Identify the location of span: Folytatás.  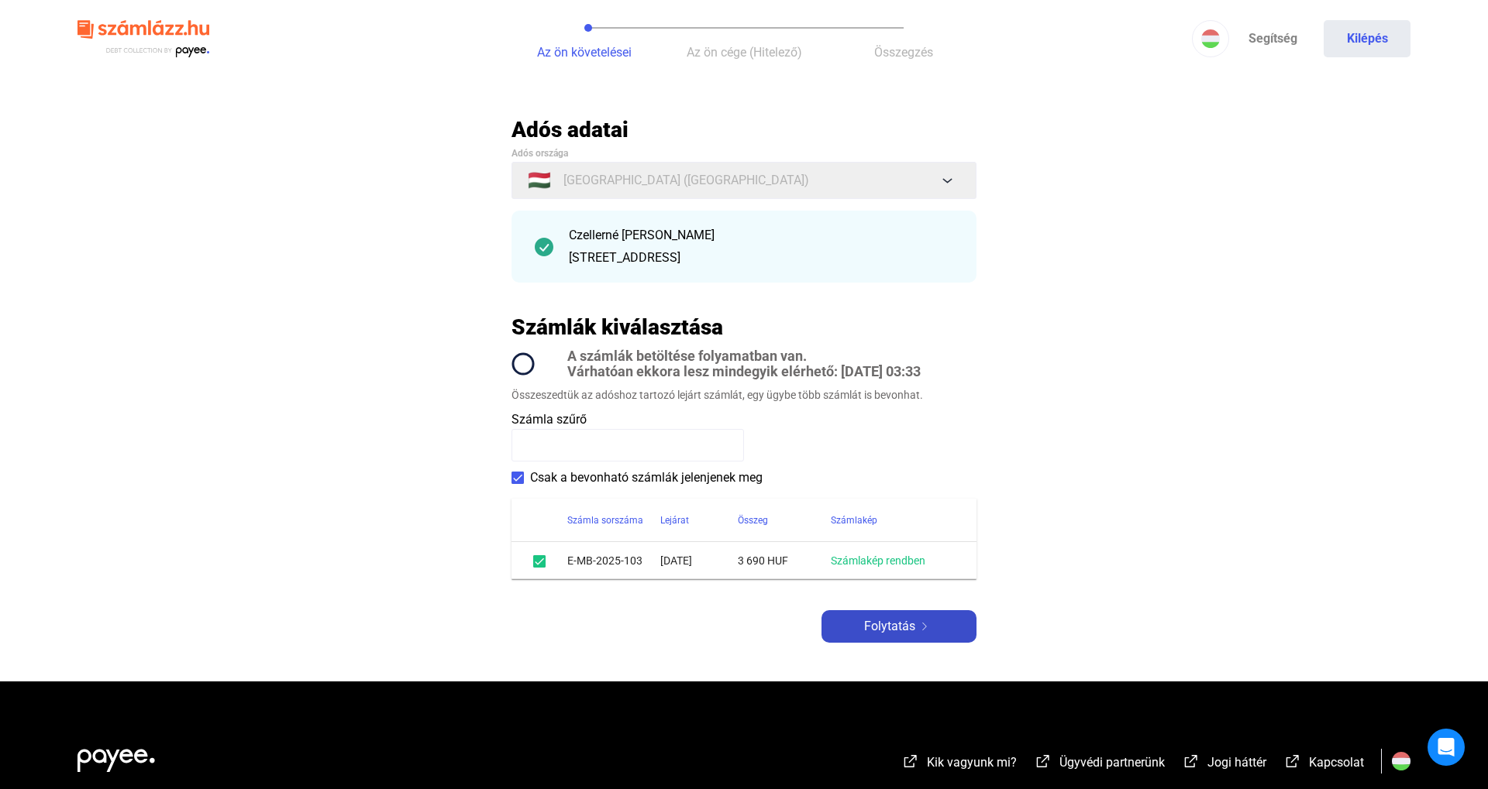
(889, 627).